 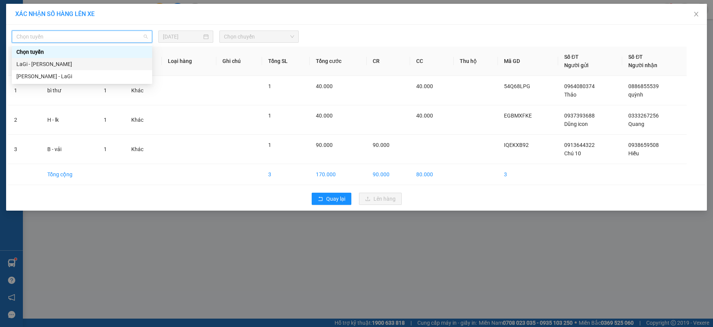 I want to click on span: 0908883887, so click(x=20, y=42).